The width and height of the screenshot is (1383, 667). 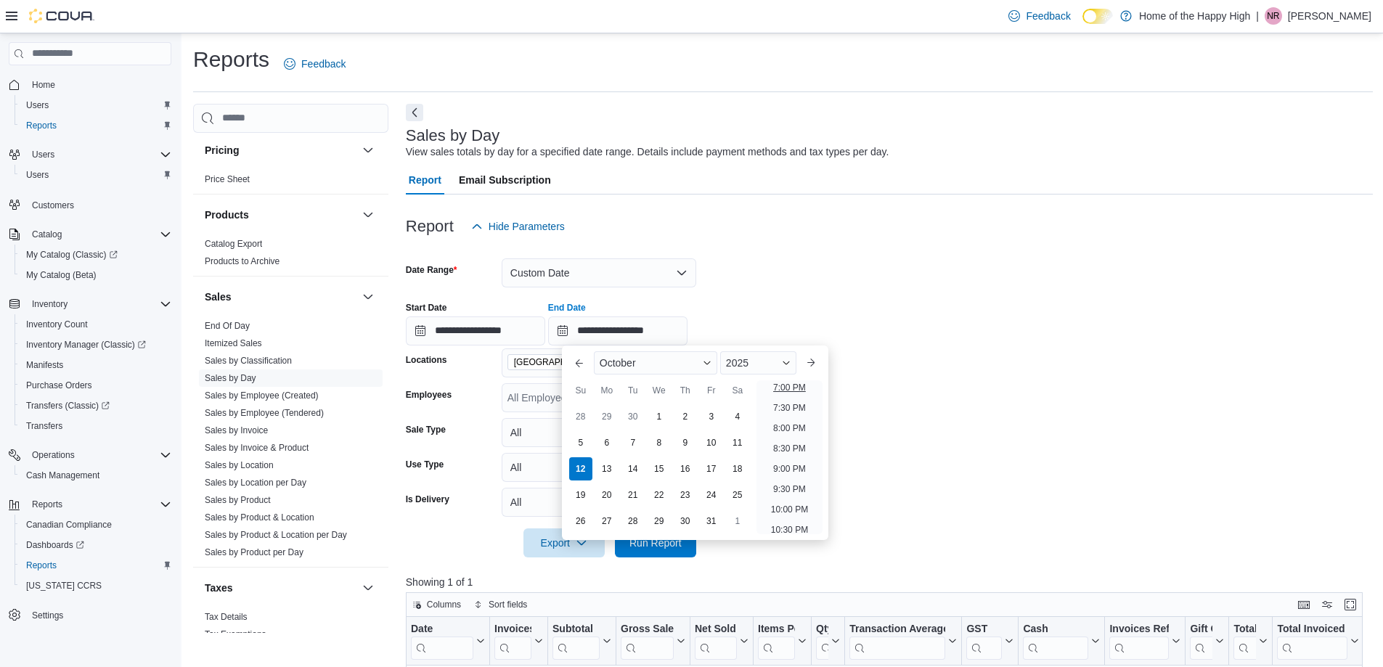 I want to click on button: Transaction Average, so click(x=903, y=641).